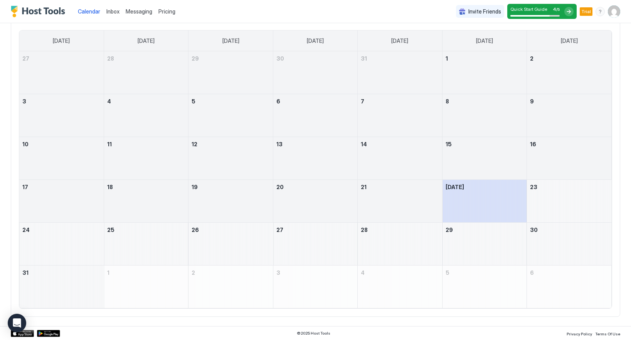 The width and height of the screenshot is (631, 340). I want to click on td: August 12, 2025, so click(231, 158).